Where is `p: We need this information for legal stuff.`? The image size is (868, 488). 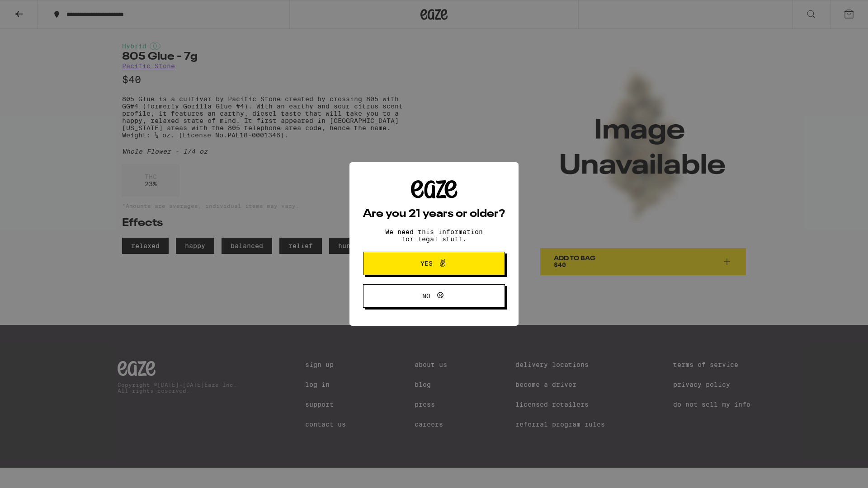
p: We need this information for legal stuff. is located at coordinates (434, 235).